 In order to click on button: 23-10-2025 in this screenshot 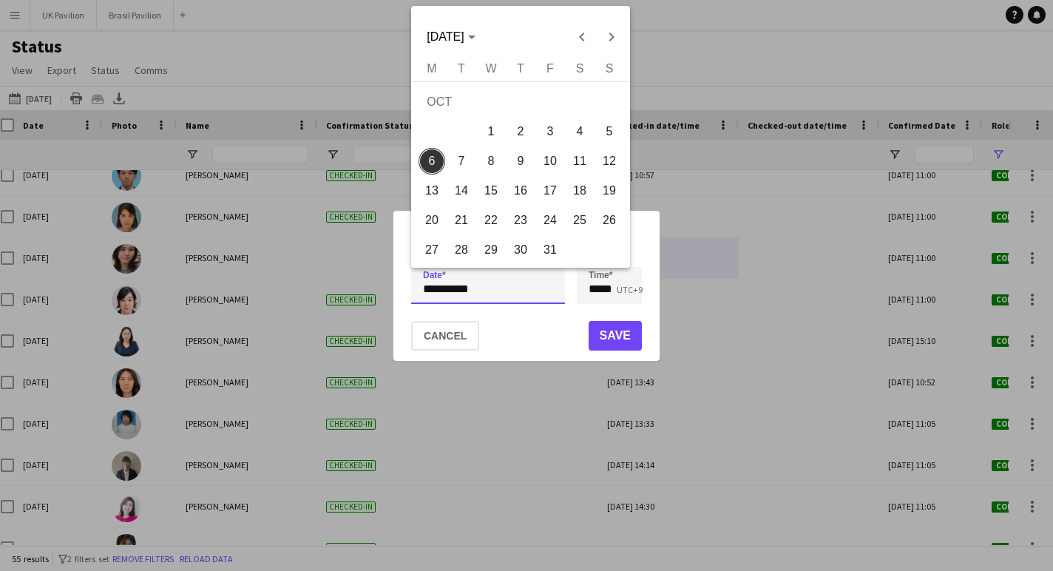, I will do `click(520, 220)`.